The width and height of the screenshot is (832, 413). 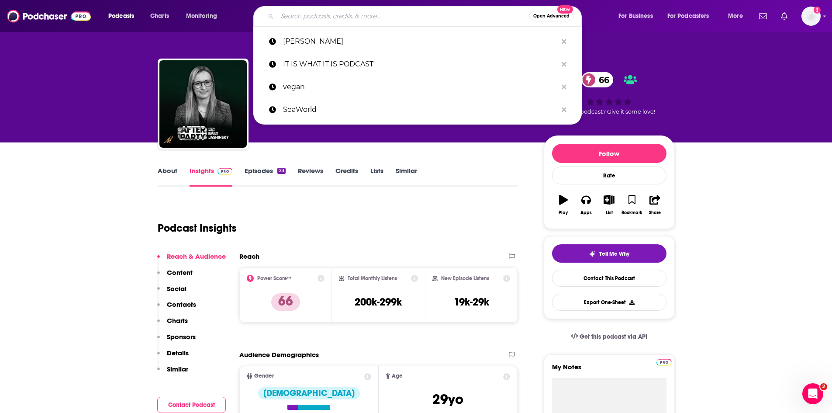 I want to click on span: For Business, so click(x=636, y=16).